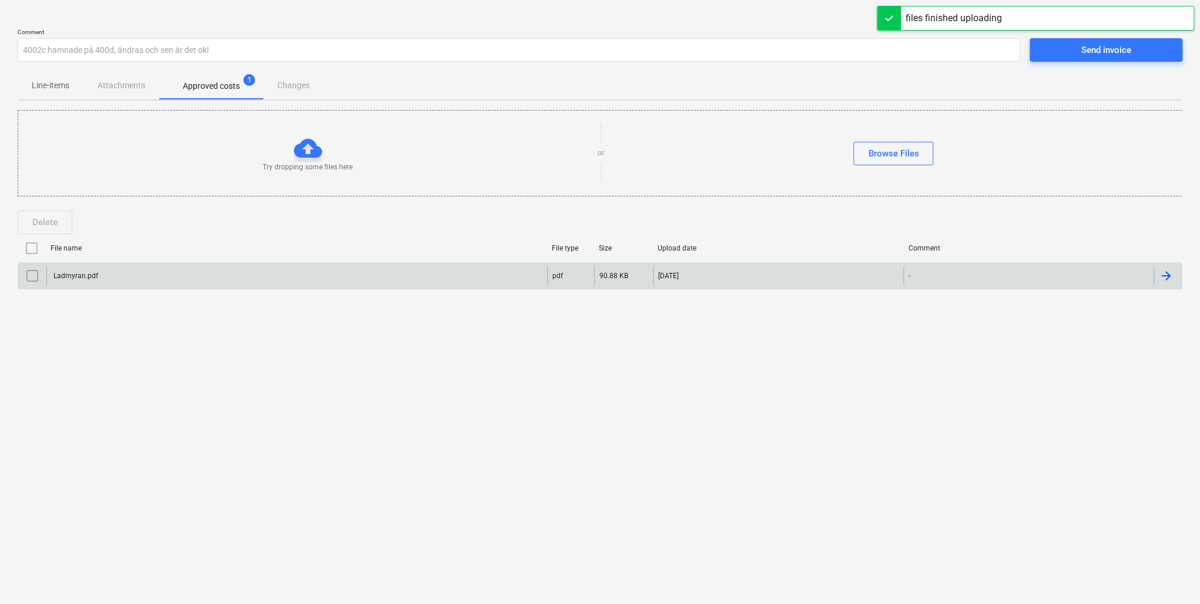 This screenshot has height=604, width=1200. Describe the element at coordinates (1106, 50) in the screenshot. I see `div: Send invoice` at that location.